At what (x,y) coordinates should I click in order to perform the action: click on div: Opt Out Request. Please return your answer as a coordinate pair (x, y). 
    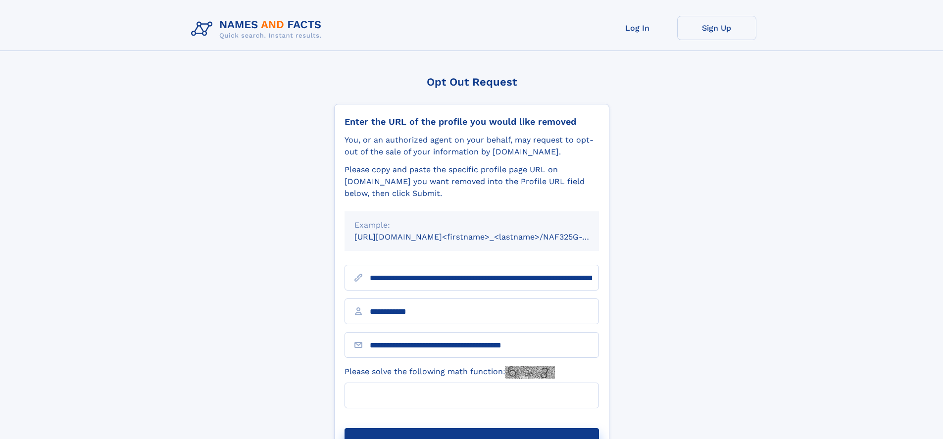
    Looking at the image, I should click on (472, 82).